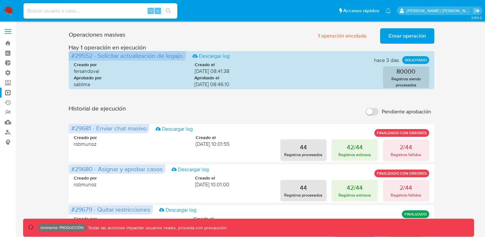  I want to click on button: search-icon, so click(168, 11).